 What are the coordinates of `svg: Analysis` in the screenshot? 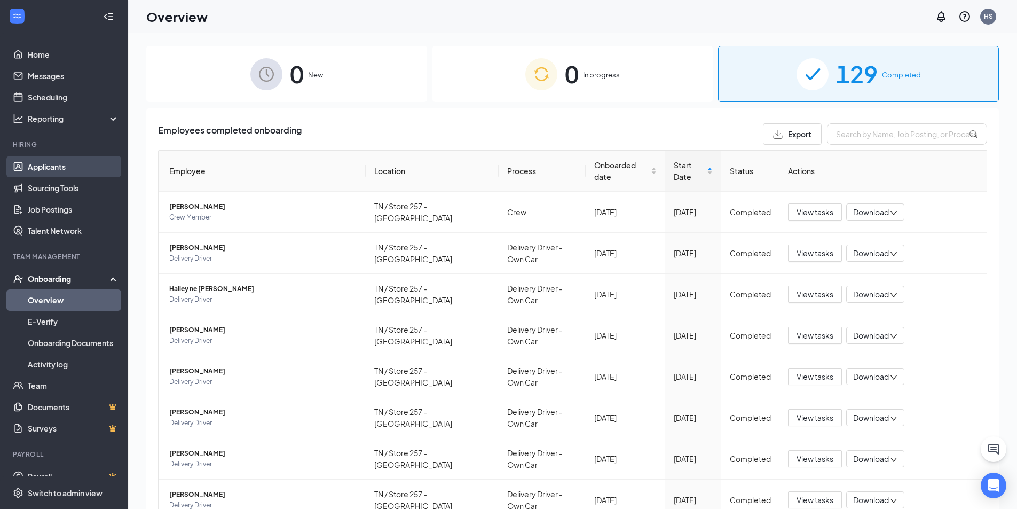 It's located at (18, 119).